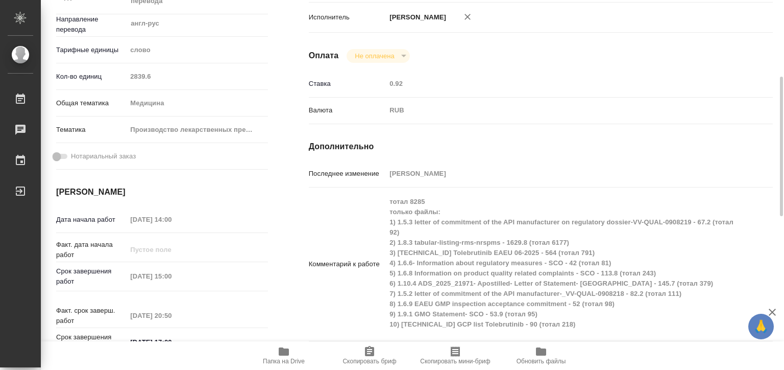  Describe the element at coordinates (541, 146) in the screenshot. I see `h4: Дополнительно` at that location.